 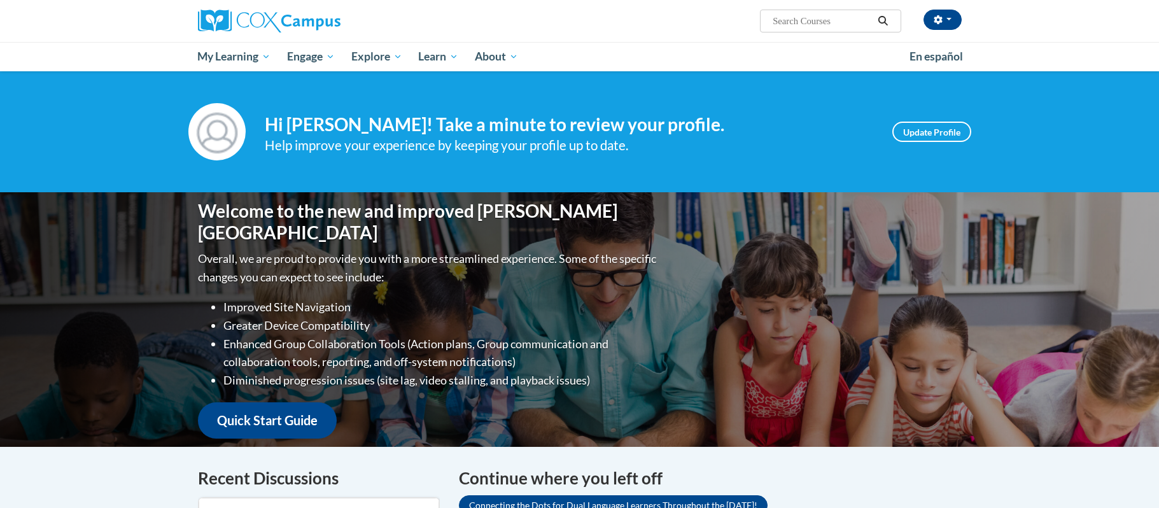 I want to click on a: Quick Start Guide, so click(x=267, y=420).